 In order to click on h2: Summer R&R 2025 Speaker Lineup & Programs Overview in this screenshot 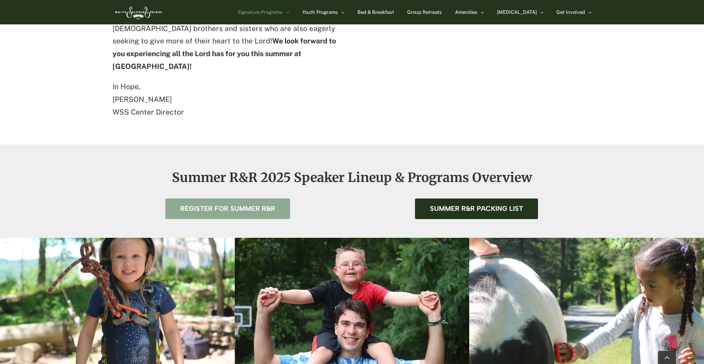, I will do `click(352, 177)`.